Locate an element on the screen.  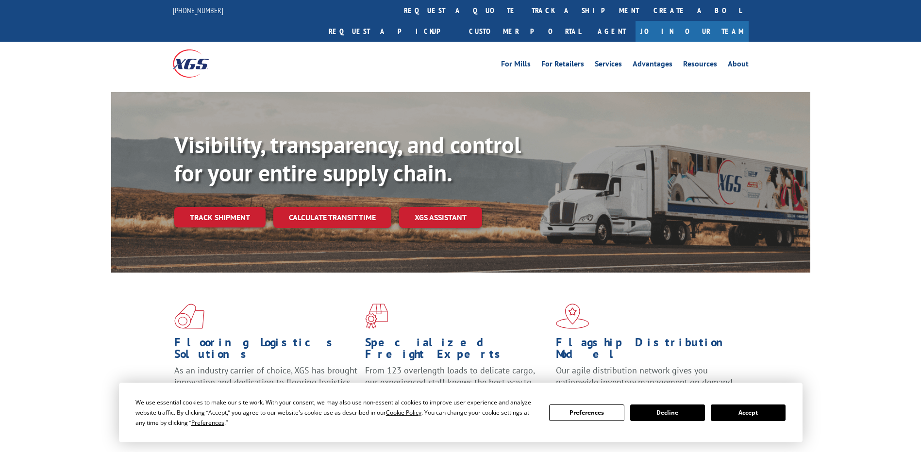
h1: Specialized Freight Experts is located at coordinates (457, 351).